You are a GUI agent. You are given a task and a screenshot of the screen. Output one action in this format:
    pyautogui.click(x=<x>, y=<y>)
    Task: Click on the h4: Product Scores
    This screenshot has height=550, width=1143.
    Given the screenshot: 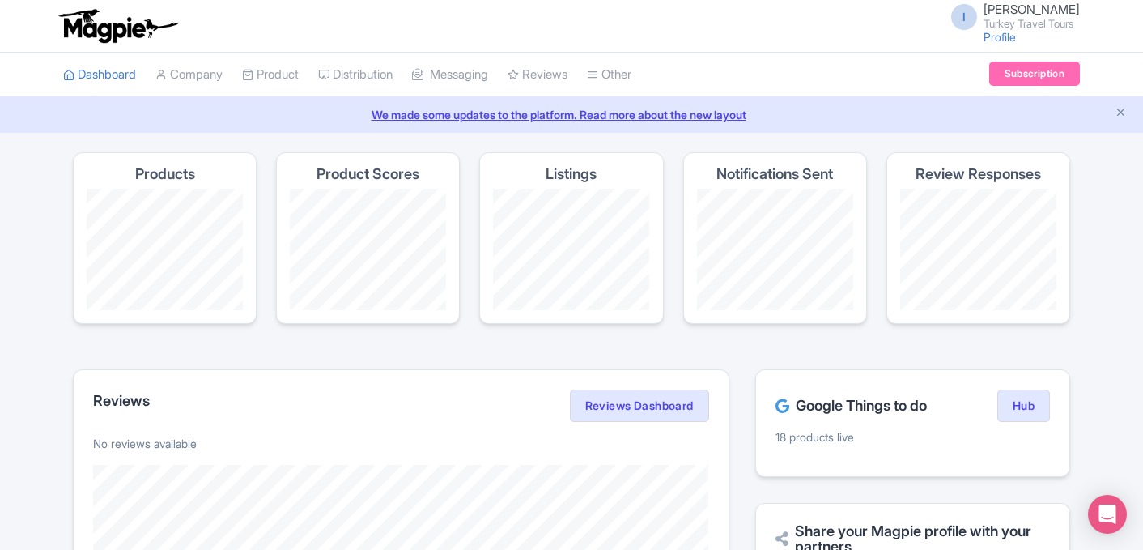 What is the action you would take?
    pyautogui.click(x=368, y=174)
    